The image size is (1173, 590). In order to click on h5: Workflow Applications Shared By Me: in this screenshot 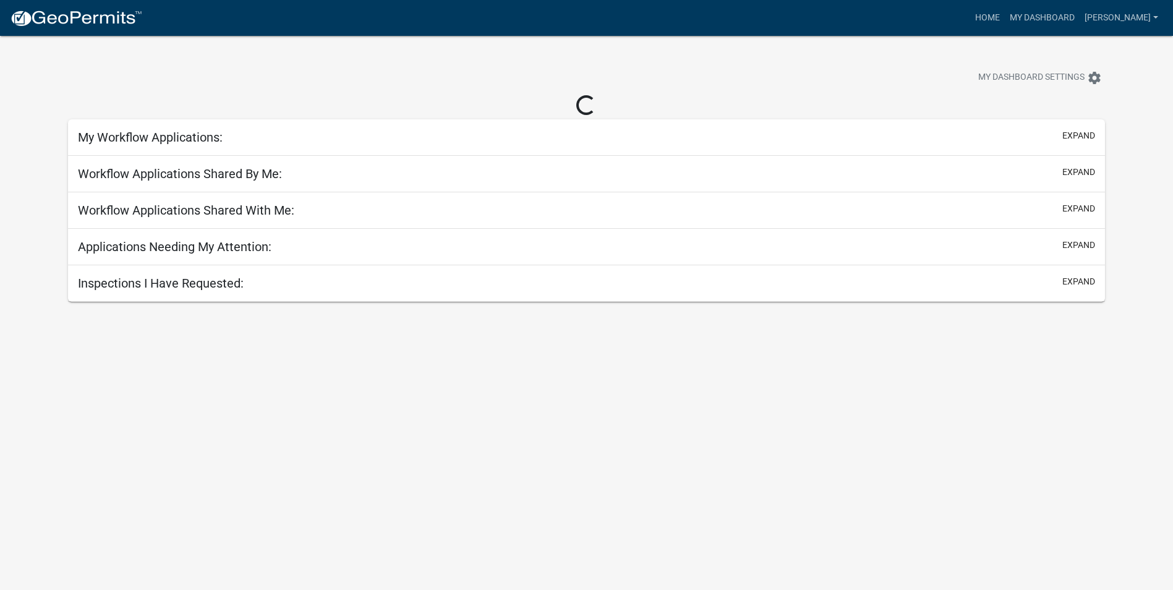, I will do `click(180, 174)`.